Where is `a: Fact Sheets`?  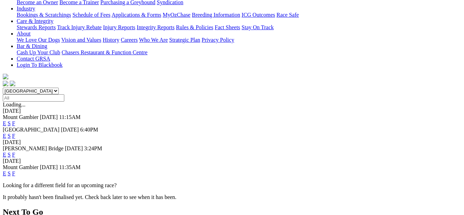
a: Fact Sheets is located at coordinates (227, 27).